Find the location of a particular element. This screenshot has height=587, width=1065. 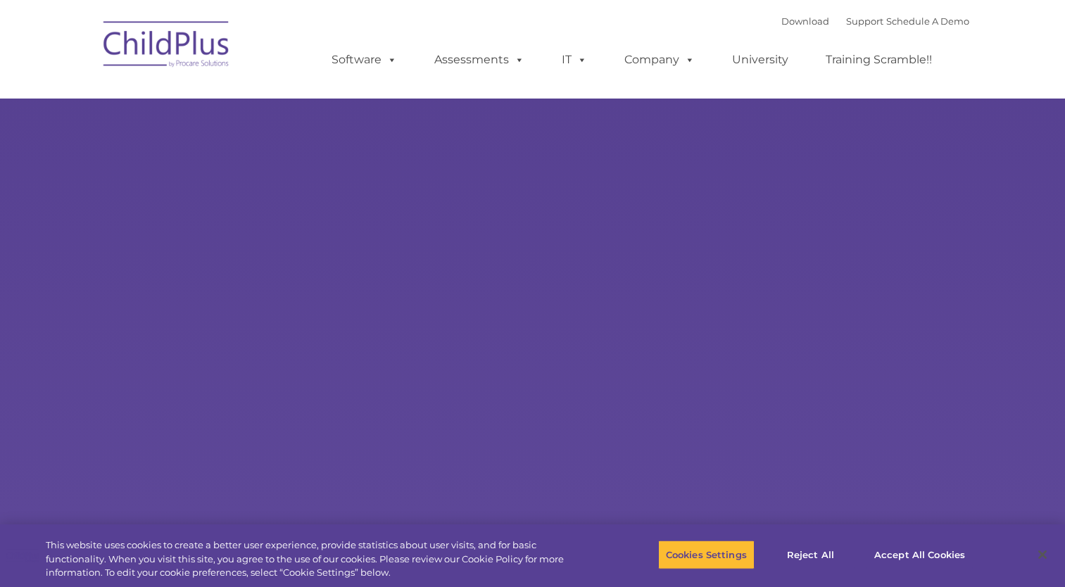

a: Training Scramble!! is located at coordinates (878, 60).